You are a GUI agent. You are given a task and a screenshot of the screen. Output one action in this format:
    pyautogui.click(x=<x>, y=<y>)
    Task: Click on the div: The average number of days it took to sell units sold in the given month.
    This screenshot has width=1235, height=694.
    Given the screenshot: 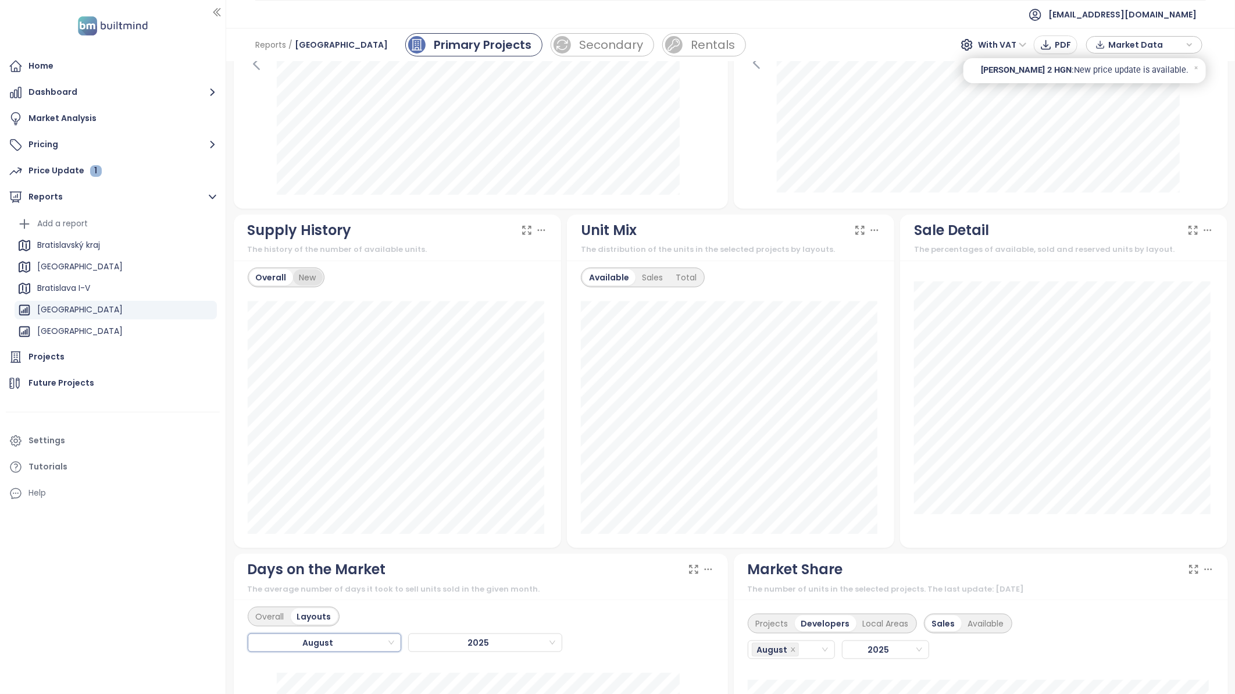 What is the action you would take?
    pyautogui.click(x=481, y=589)
    